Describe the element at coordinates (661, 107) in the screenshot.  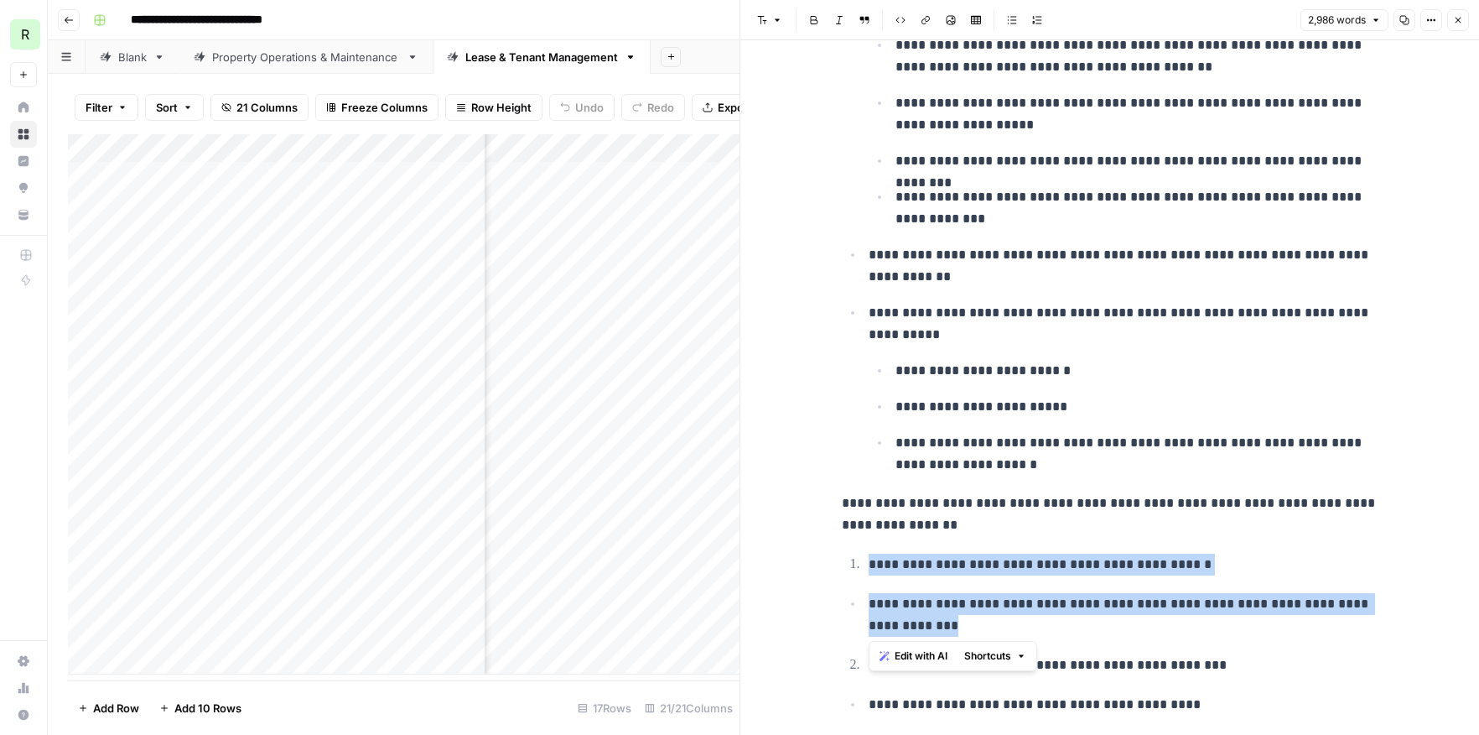
I see `span: Redo` at that location.